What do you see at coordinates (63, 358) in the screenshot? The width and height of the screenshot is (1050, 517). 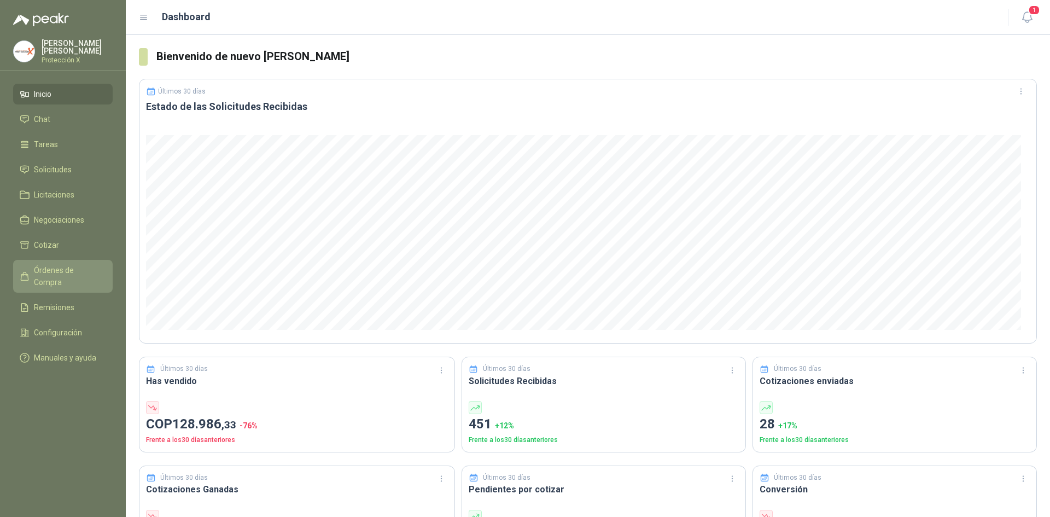 I see `a: Manuales y ayuda` at bounding box center [63, 358].